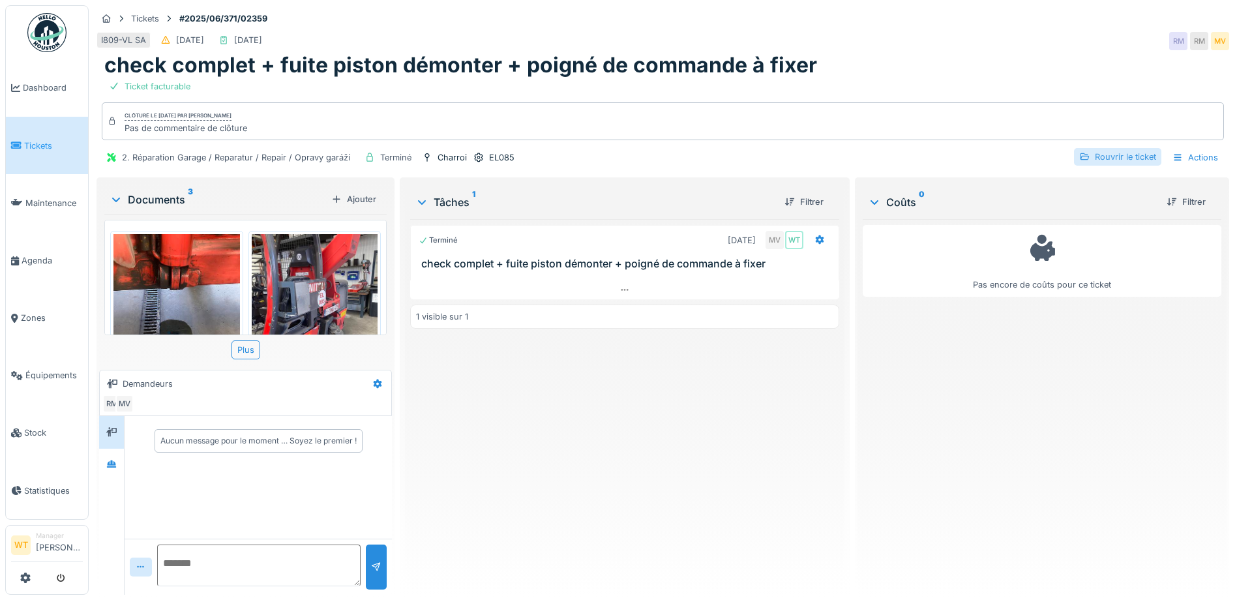  What do you see at coordinates (595, 202) in the screenshot?
I see `div: Tâches` at bounding box center [595, 202].